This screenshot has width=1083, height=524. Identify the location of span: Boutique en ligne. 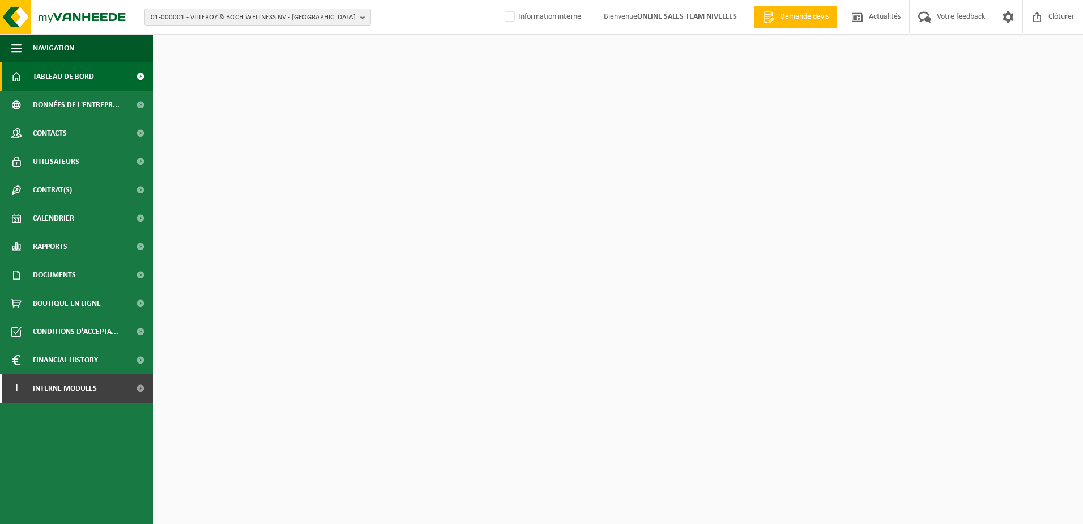
(67, 303).